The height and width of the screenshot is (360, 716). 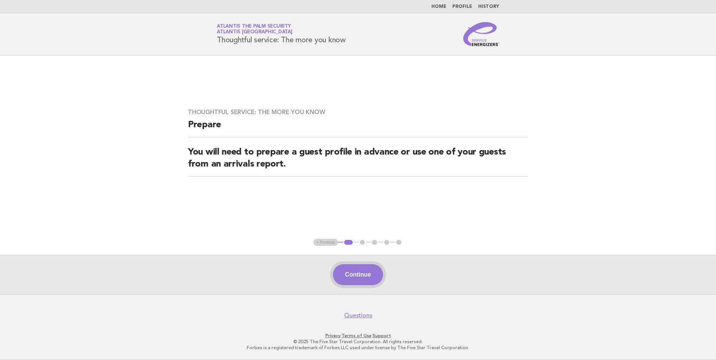 What do you see at coordinates (462, 7) in the screenshot?
I see `a: Profile` at bounding box center [462, 7].